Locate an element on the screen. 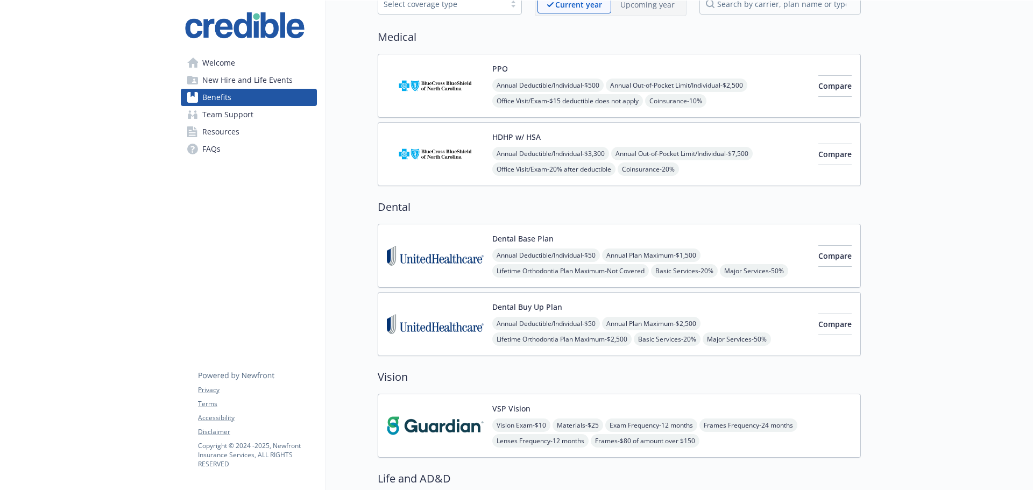  span: New Hire and Life Events is located at coordinates (247, 80).